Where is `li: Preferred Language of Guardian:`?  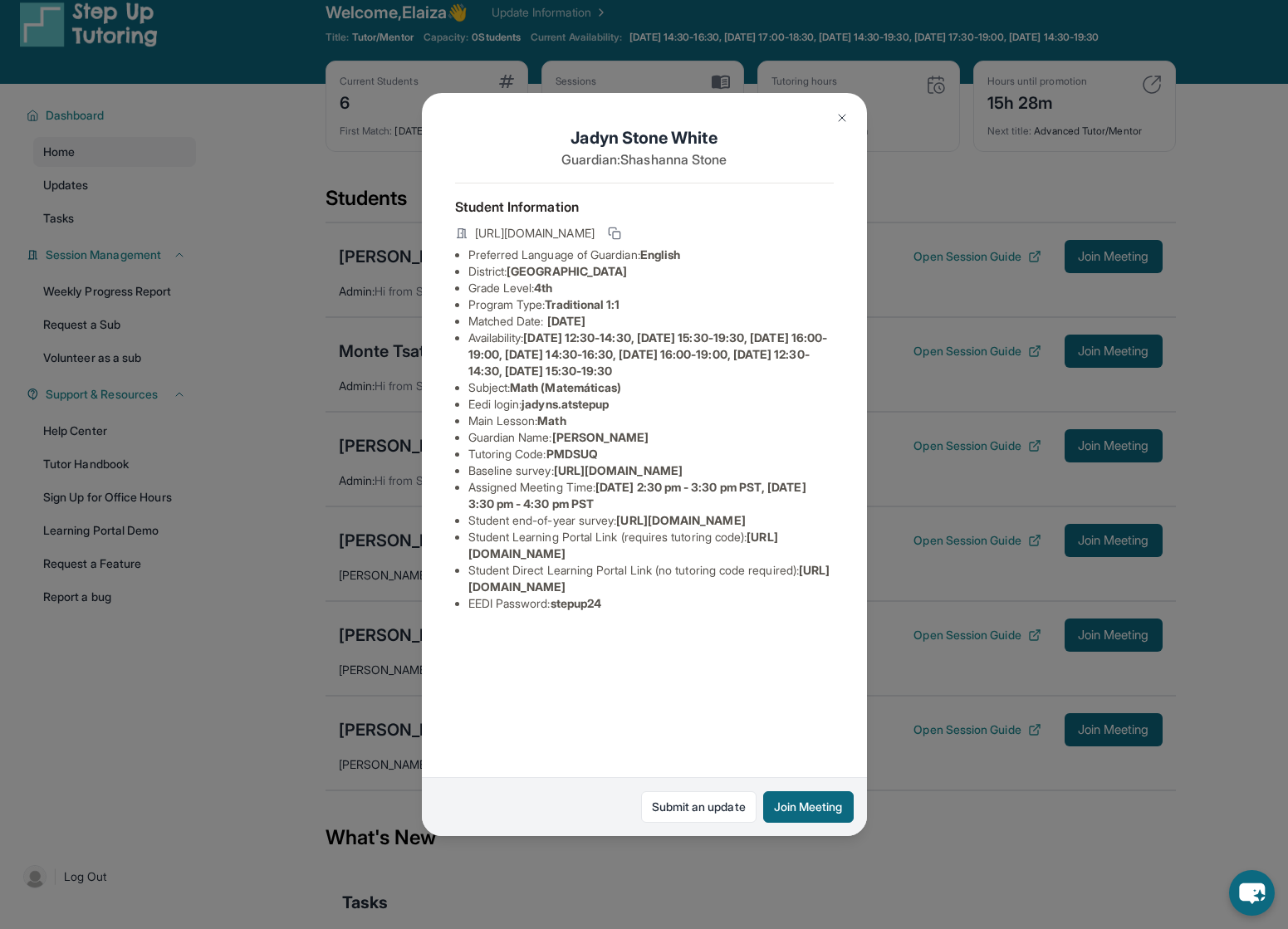 li: Preferred Language of Guardian: is located at coordinates (651, 255).